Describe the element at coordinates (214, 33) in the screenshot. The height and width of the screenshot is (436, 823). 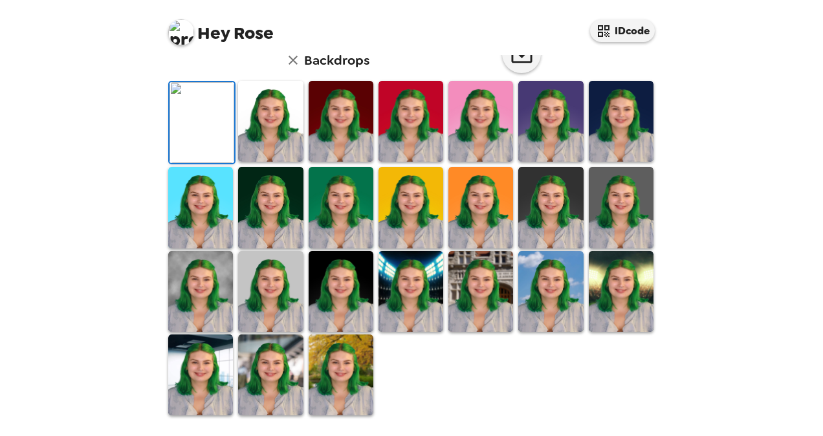
I see `span: Hey` at that location.